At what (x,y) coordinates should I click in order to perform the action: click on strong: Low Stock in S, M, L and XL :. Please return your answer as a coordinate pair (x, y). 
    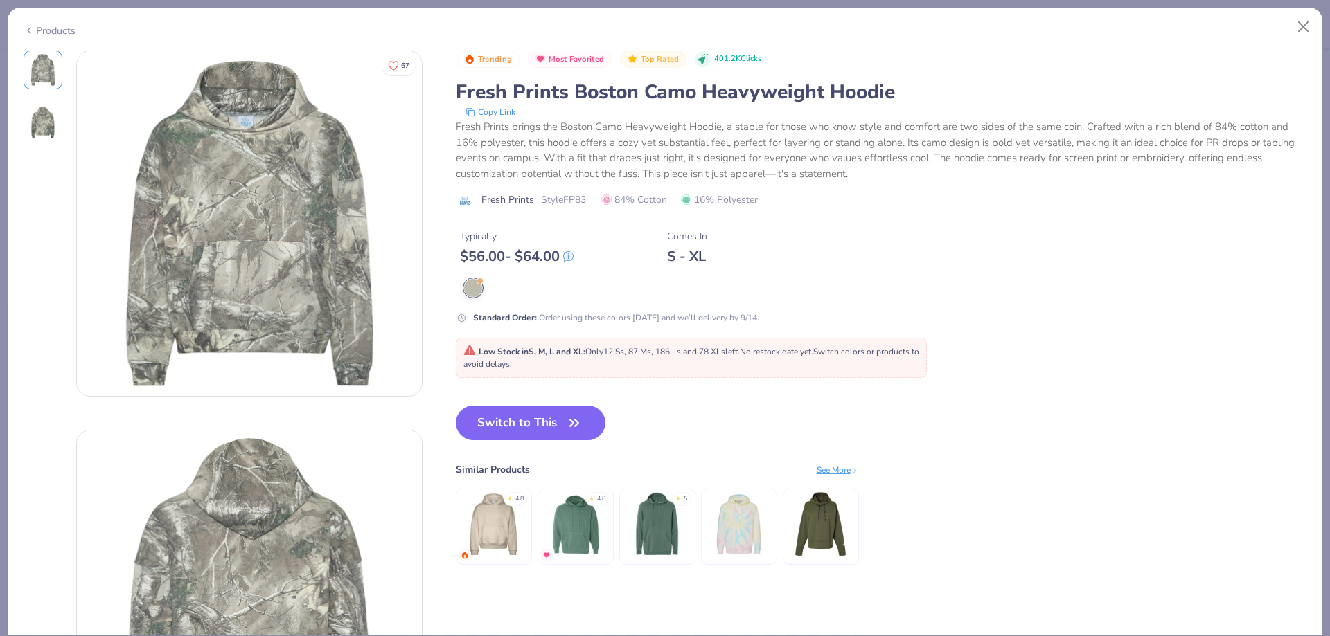
    Looking at the image, I should click on (532, 352).